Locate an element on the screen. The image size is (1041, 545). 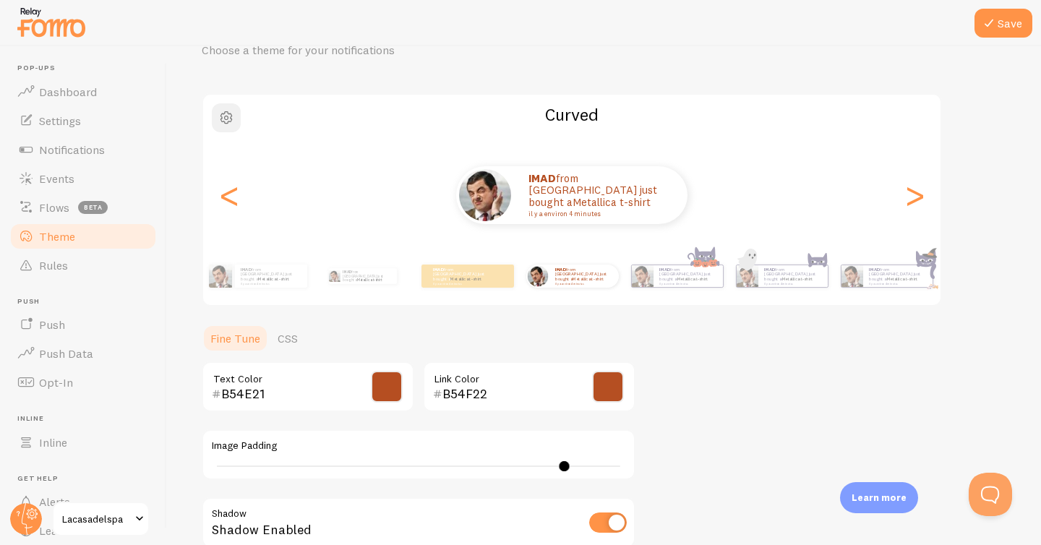
span: Push Data is located at coordinates (66, 353).